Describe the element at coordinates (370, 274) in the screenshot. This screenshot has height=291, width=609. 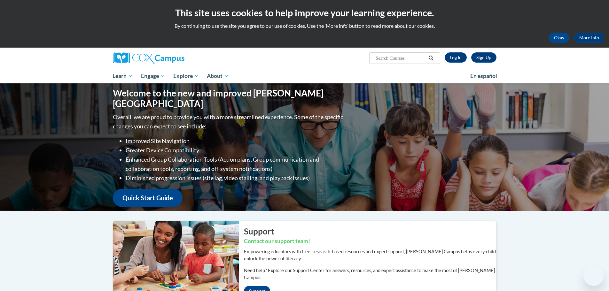
I see `p: Need help? Explore our Support Center for answers, resources, and expert assistance to make the m...` at that location.